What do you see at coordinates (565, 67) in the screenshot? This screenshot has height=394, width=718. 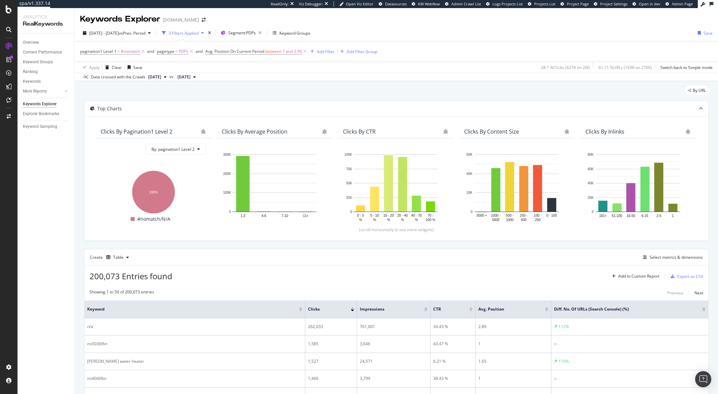 I see `div: 28.1 % Clicks ( 627K on 2M )` at bounding box center [565, 67].